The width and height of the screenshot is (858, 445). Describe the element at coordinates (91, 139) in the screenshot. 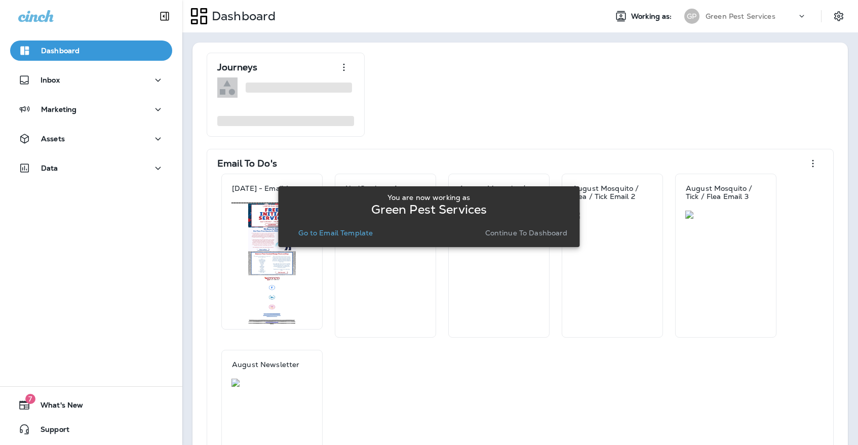

I see `button: Assets` at that location.